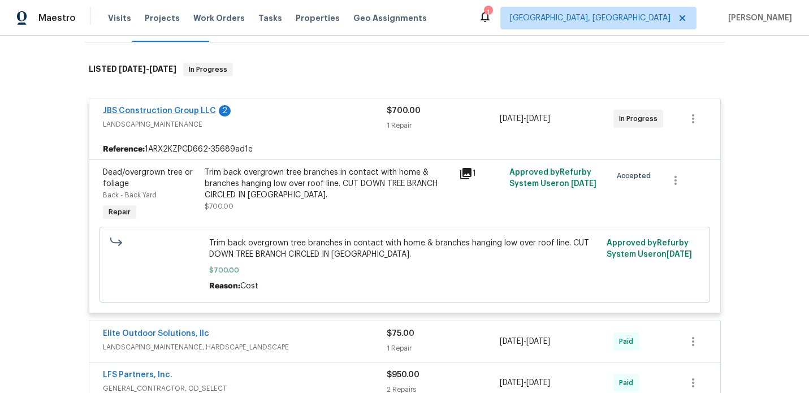 Image resolution: width=809 pixels, height=393 pixels. Describe the element at coordinates (636, 176) in the screenshot. I see `span: Accepted` at that location.